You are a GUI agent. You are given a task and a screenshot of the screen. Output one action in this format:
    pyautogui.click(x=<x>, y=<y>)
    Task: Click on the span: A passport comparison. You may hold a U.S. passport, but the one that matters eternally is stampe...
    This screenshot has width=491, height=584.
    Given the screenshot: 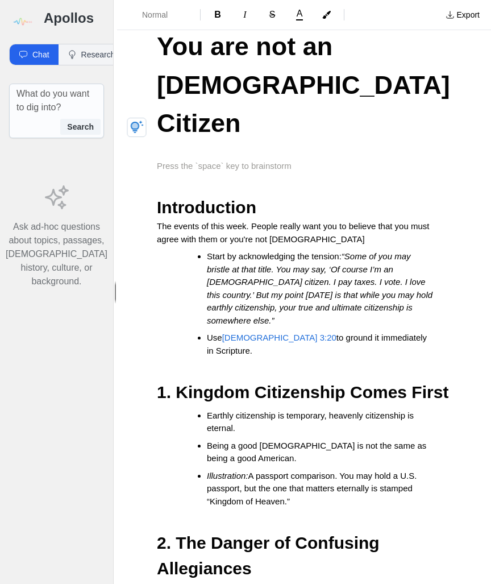 What is the action you would take?
    pyautogui.click(x=313, y=488)
    